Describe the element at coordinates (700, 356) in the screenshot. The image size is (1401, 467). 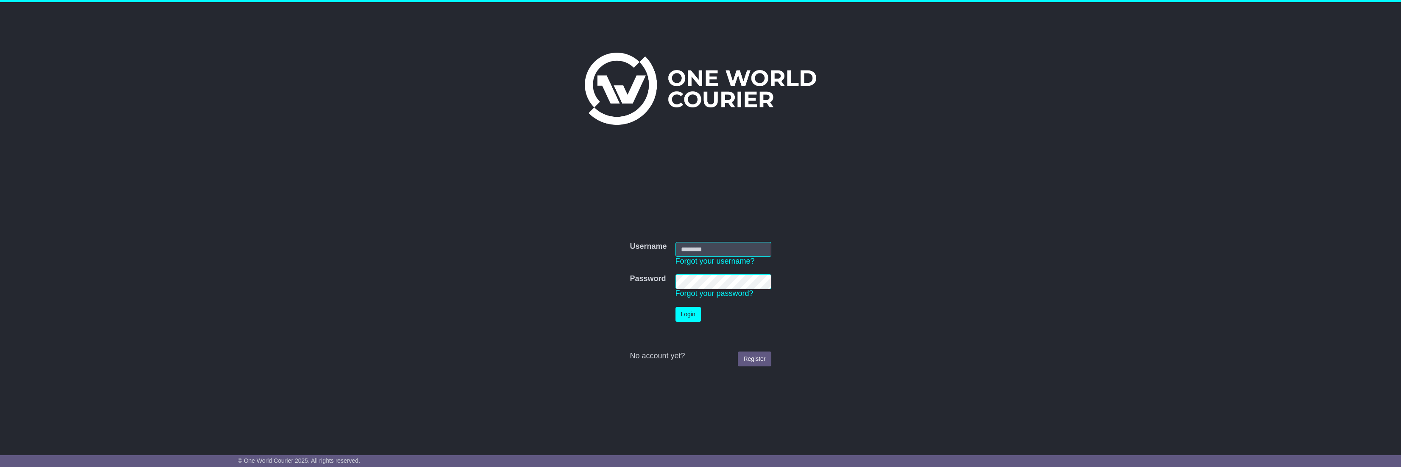
I see `div: No account yet?` at that location.